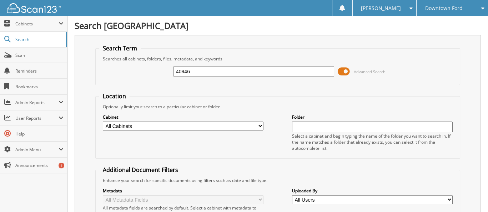 This screenshot has width=488, height=212. I want to click on legend: Location, so click(114, 96).